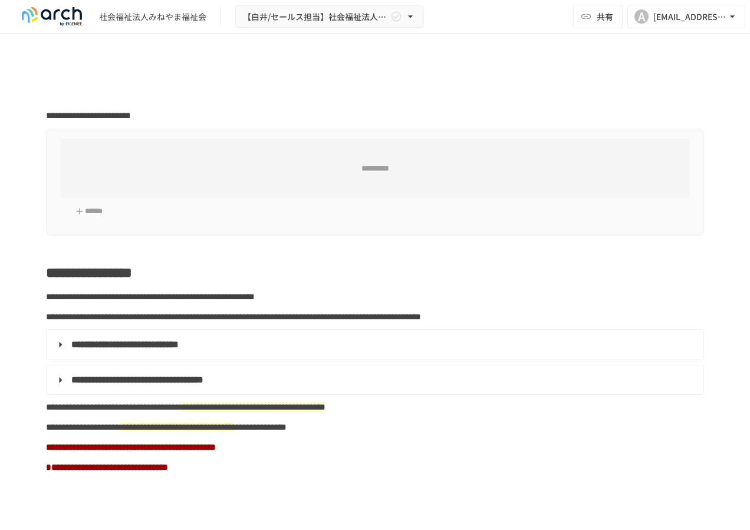  What do you see at coordinates (316, 17) in the screenshot?
I see `span: 【白井/セールス担当】社会福祉法人みねやま福祉会様_初期設定サポート` at bounding box center [316, 17].